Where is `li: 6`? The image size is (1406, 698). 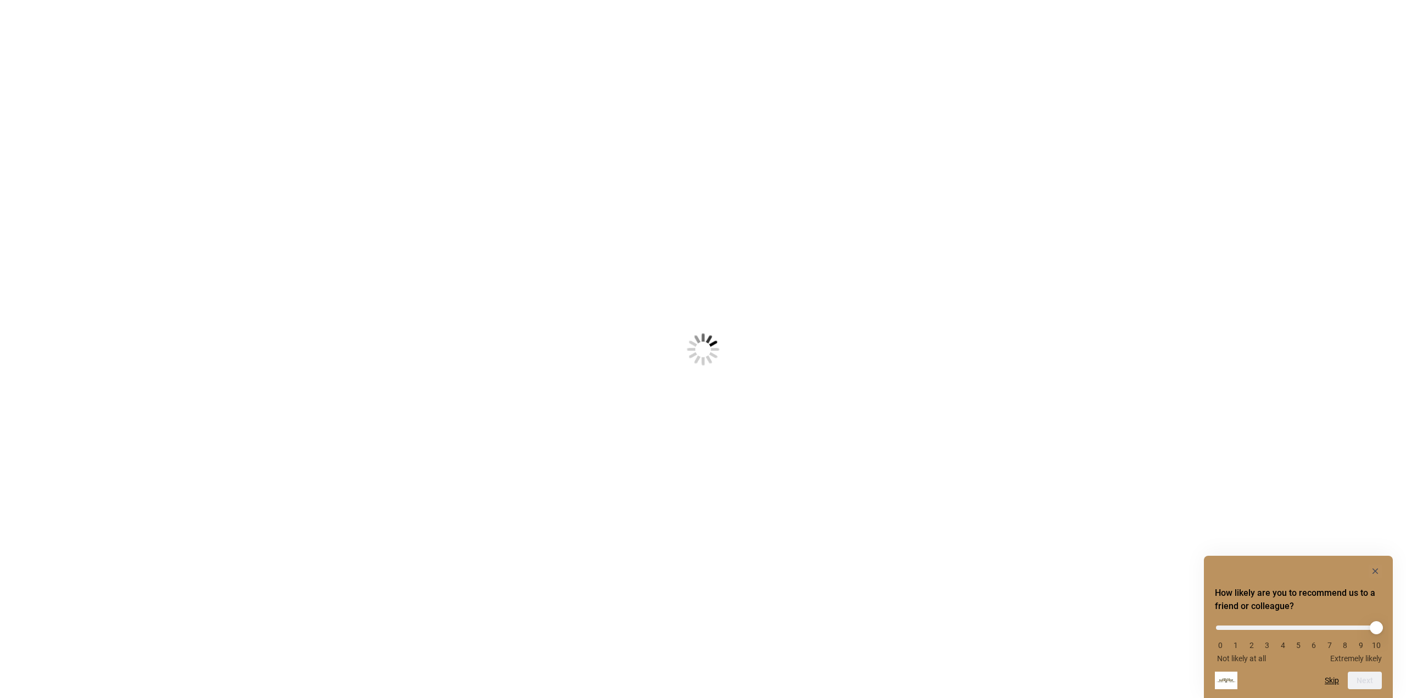
li: 6 is located at coordinates (1314, 645).